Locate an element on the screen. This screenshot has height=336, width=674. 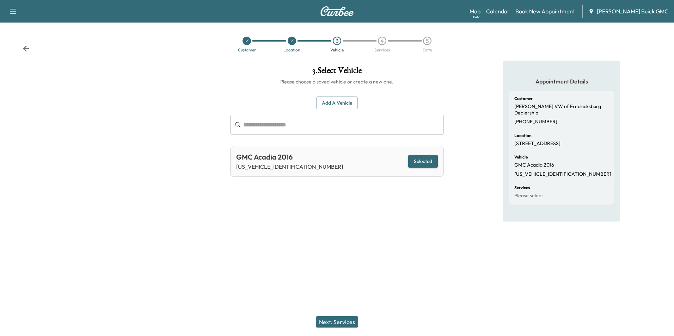
div: Customer is located at coordinates (247, 50).